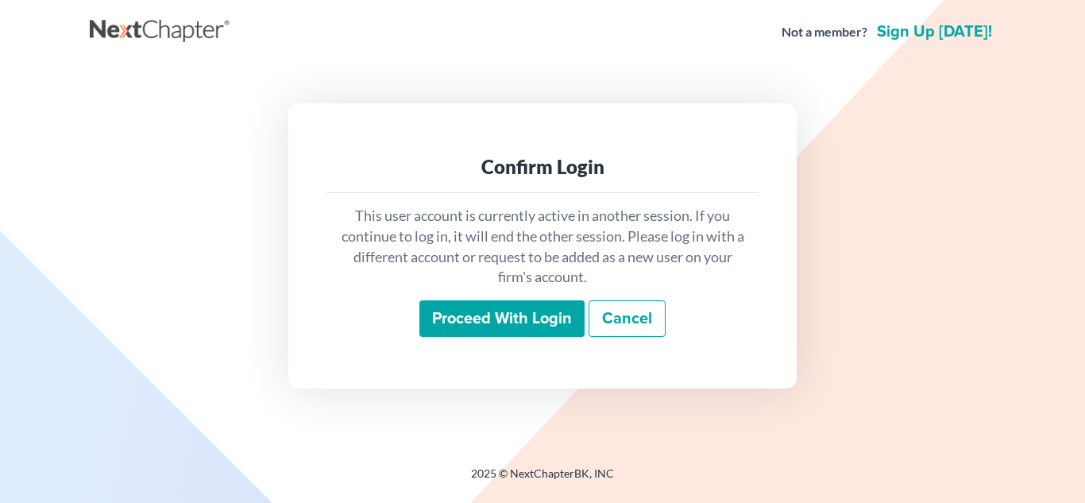  What do you see at coordinates (824, 32) in the screenshot?
I see `strong: Not a member?` at bounding box center [824, 32].